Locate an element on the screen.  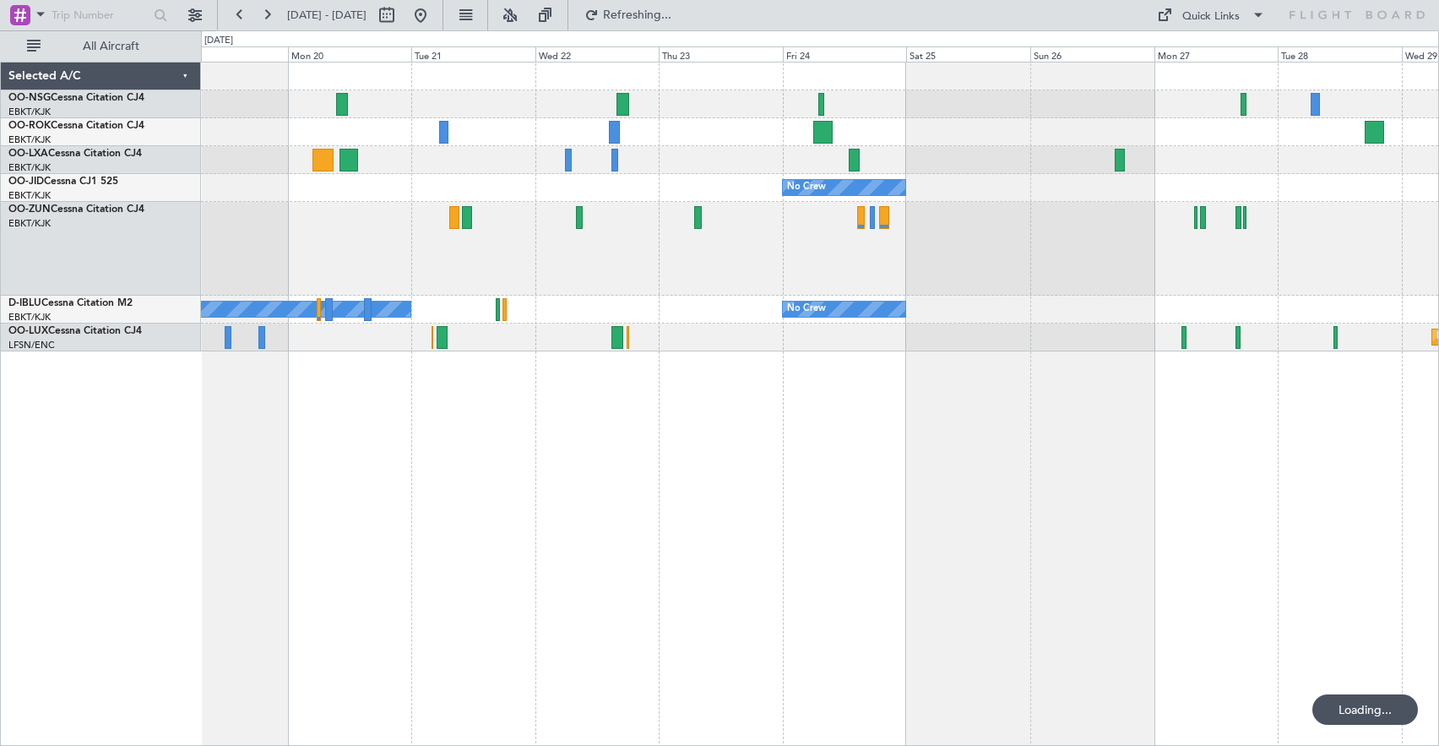
div: Mon 20 is located at coordinates (350, 54).